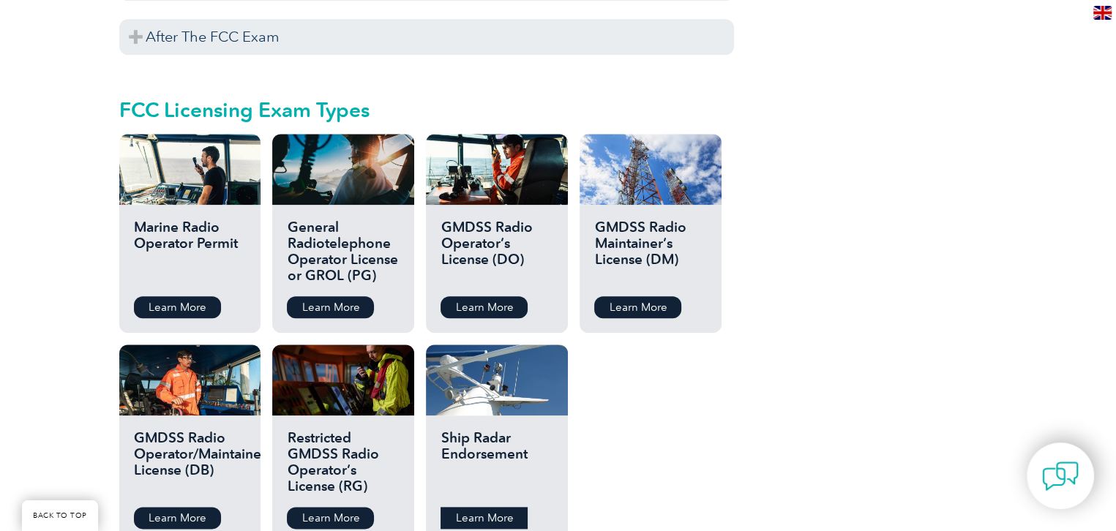 The width and height of the screenshot is (1116, 531). Describe the element at coordinates (427, 110) in the screenshot. I see `h2: FCC Licensing Exam Types` at that location.